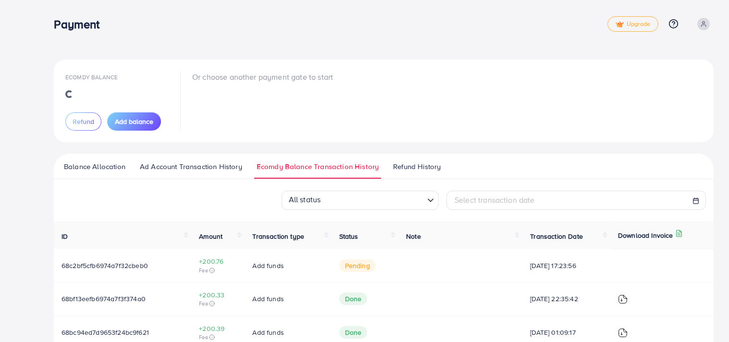 The height and width of the screenshot is (342, 729). I want to click on span: pending, so click(357, 266).